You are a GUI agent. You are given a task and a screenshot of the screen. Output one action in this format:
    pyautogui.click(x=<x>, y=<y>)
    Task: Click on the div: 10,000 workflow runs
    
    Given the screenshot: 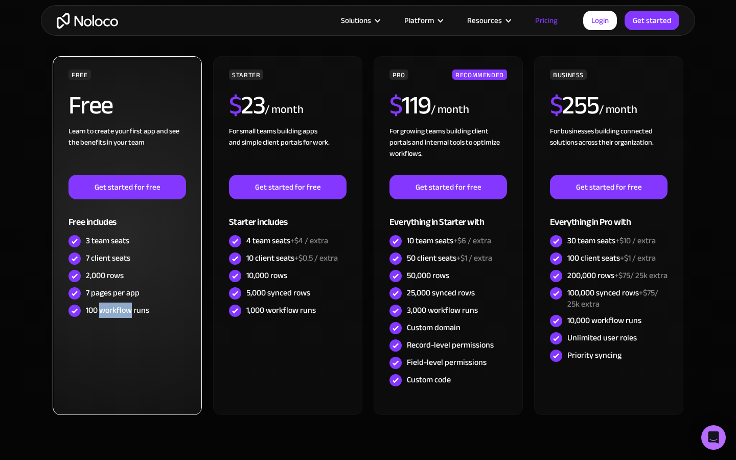 What is the action you would take?
    pyautogui.click(x=604, y=321)
    